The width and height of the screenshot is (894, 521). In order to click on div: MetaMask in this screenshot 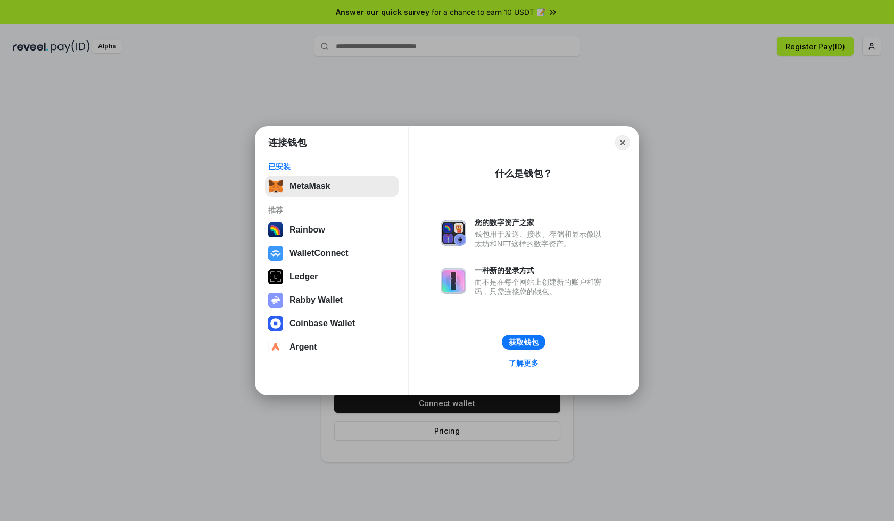, I will do `click(310, 186)`.